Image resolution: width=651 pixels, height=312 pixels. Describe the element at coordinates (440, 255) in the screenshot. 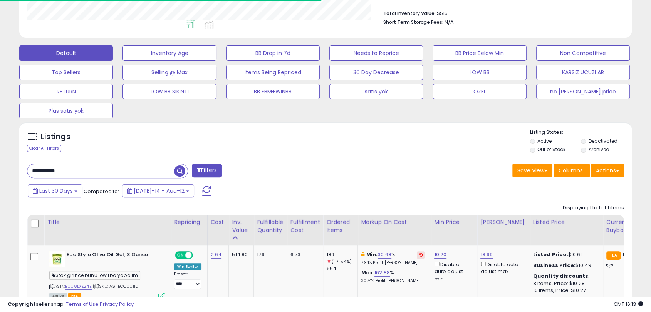

I see `a: 10.20` at that location.